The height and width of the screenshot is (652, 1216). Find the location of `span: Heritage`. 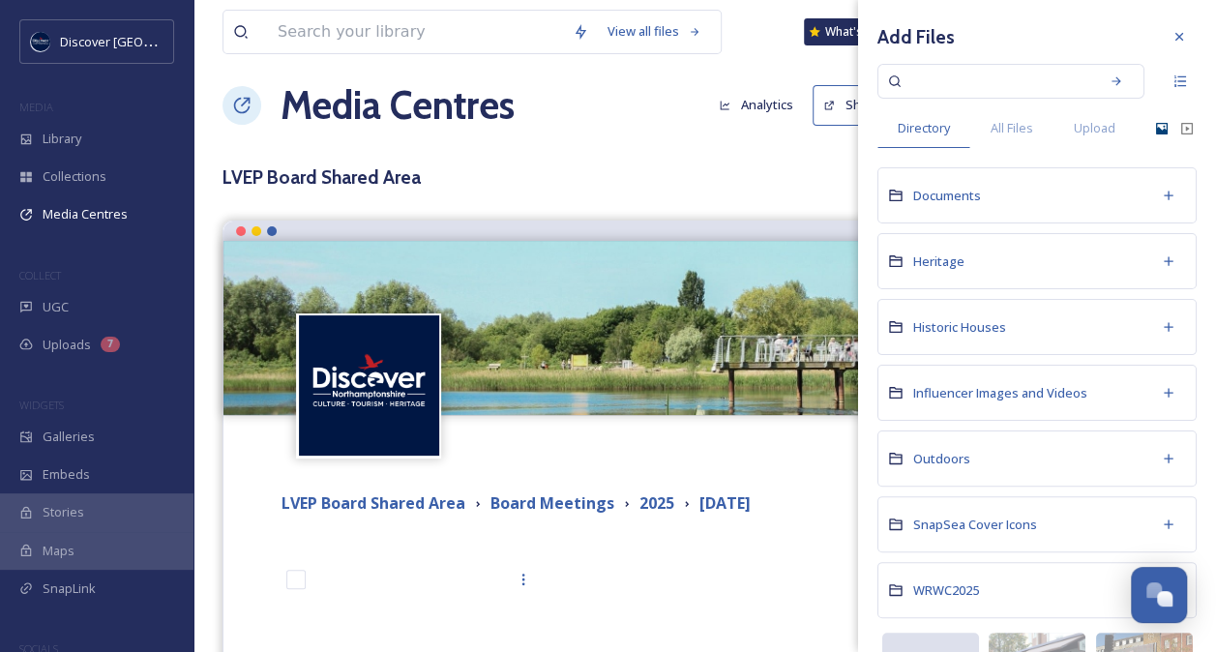

span: Heritage is located at coordinates (939, 261).